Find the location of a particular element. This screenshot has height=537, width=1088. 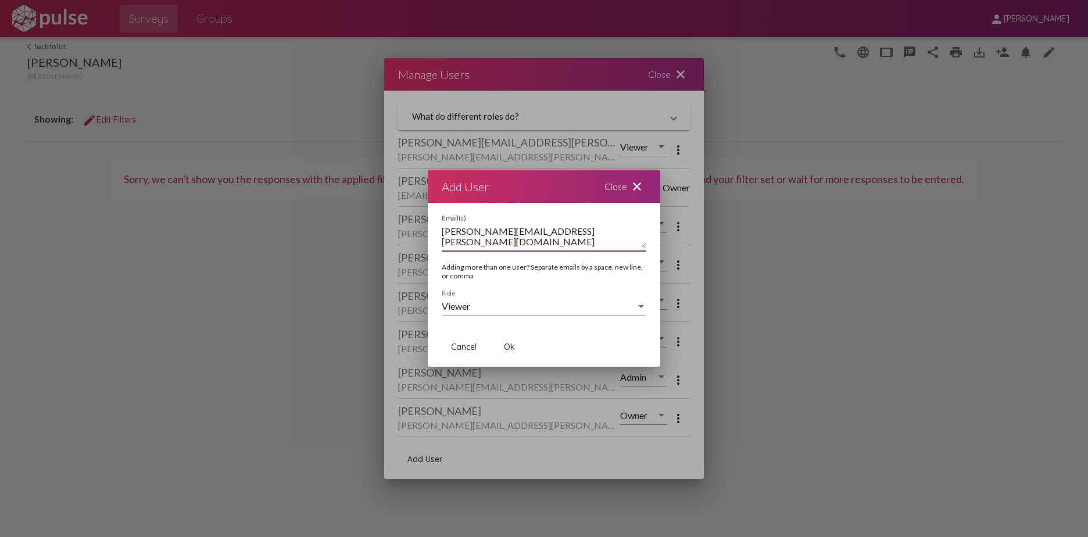

span: Cancel is located at coordinates (464, 347).